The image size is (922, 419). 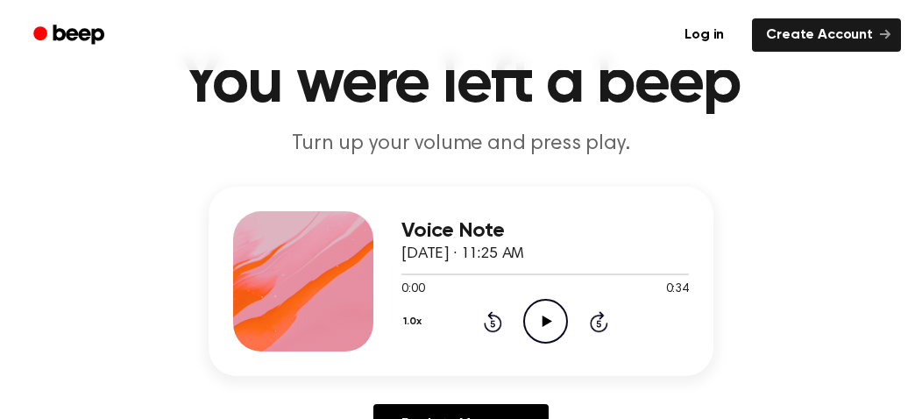 What do you see at coordinates (704, 35) in the screenshot?
I see `a: Log in` at bounding box center [704, 35].